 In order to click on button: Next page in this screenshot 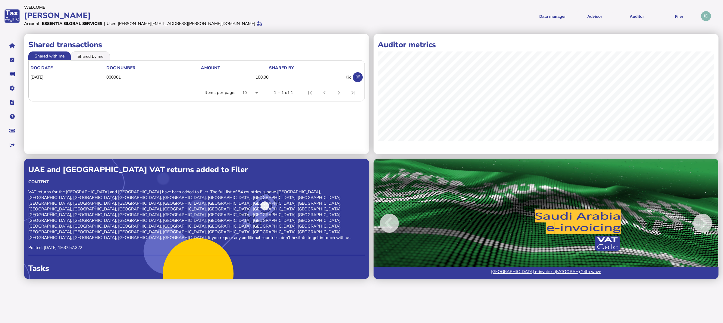, I will do `click(339, 93)`.